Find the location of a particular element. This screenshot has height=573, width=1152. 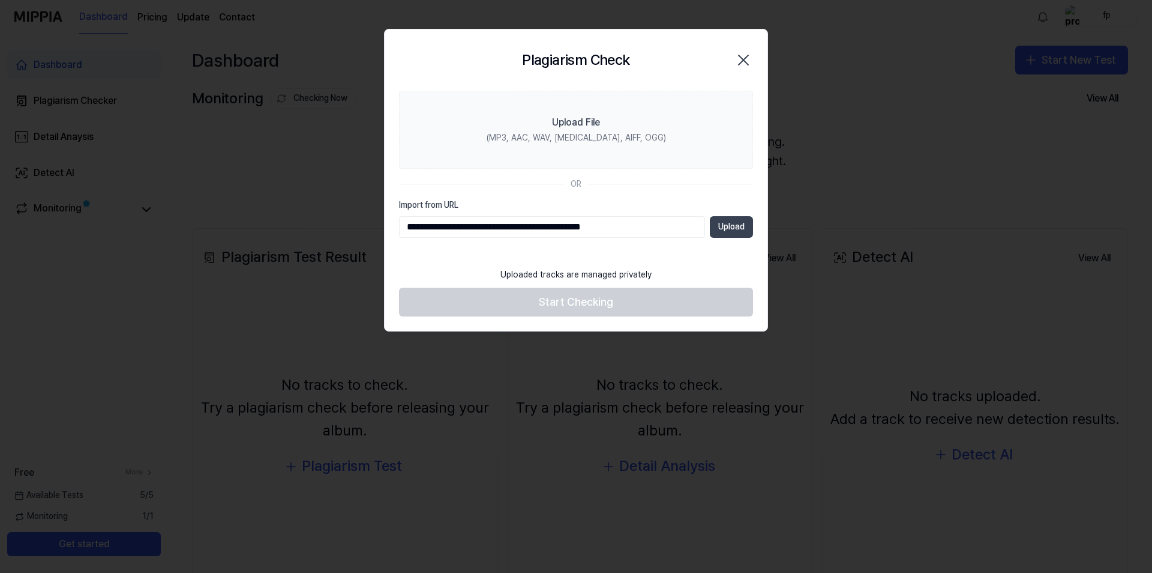

div: Uploaded tracks are managed privately is located at coordinates (576, 275).